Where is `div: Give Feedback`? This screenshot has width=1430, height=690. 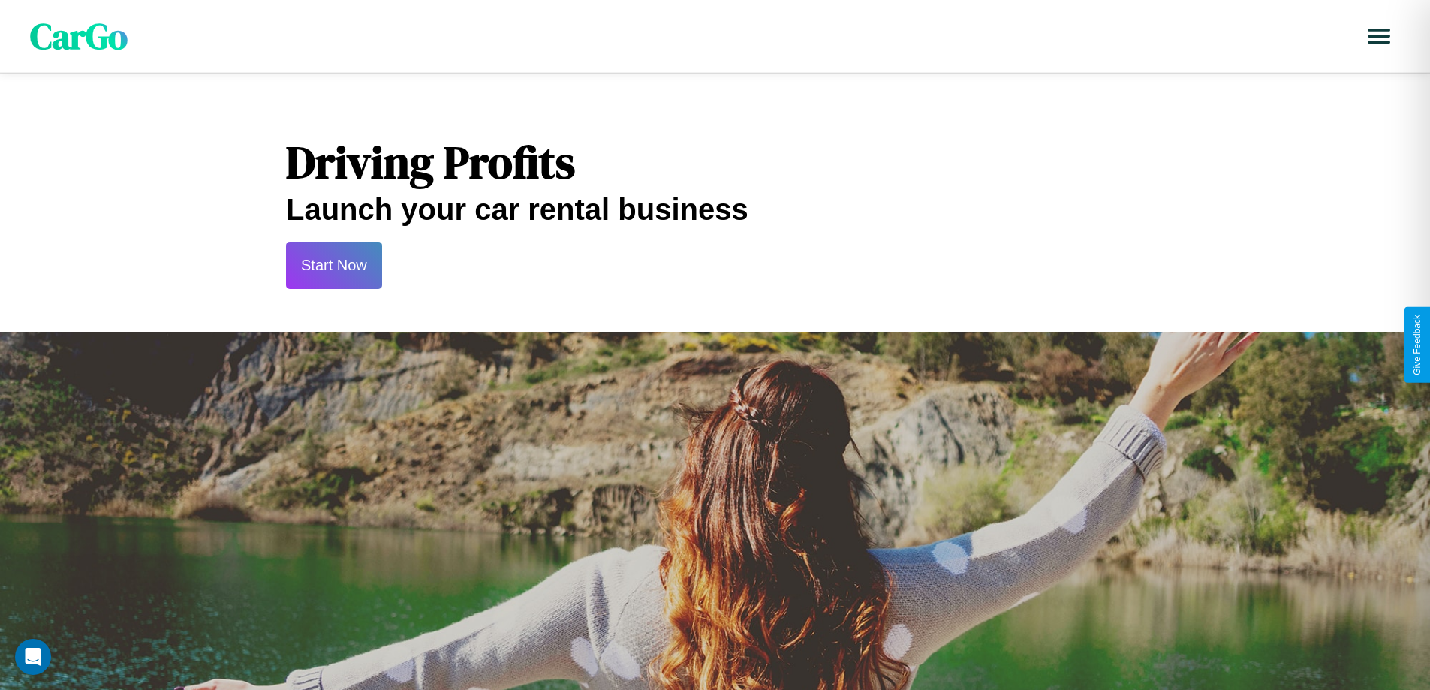 div: Give Feedback is located at coordinates (1418, 345).